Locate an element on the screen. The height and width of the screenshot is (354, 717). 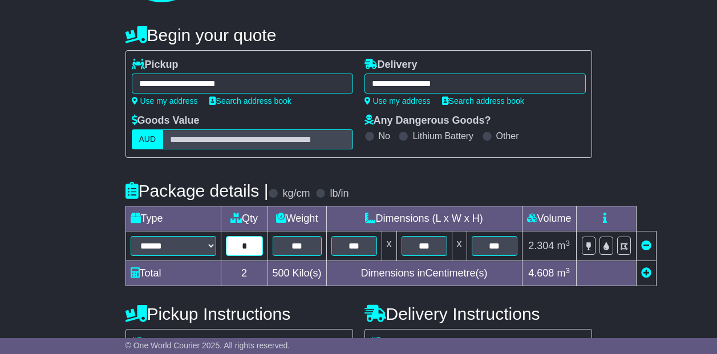
label: Delivery is located at coordinates (391, 65).